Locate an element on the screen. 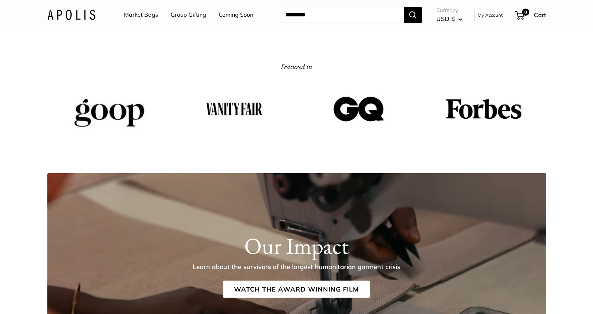 Image resolution: width=593 pixels, height=314 pixels. span: 0 is located at coordinates (525, 12).